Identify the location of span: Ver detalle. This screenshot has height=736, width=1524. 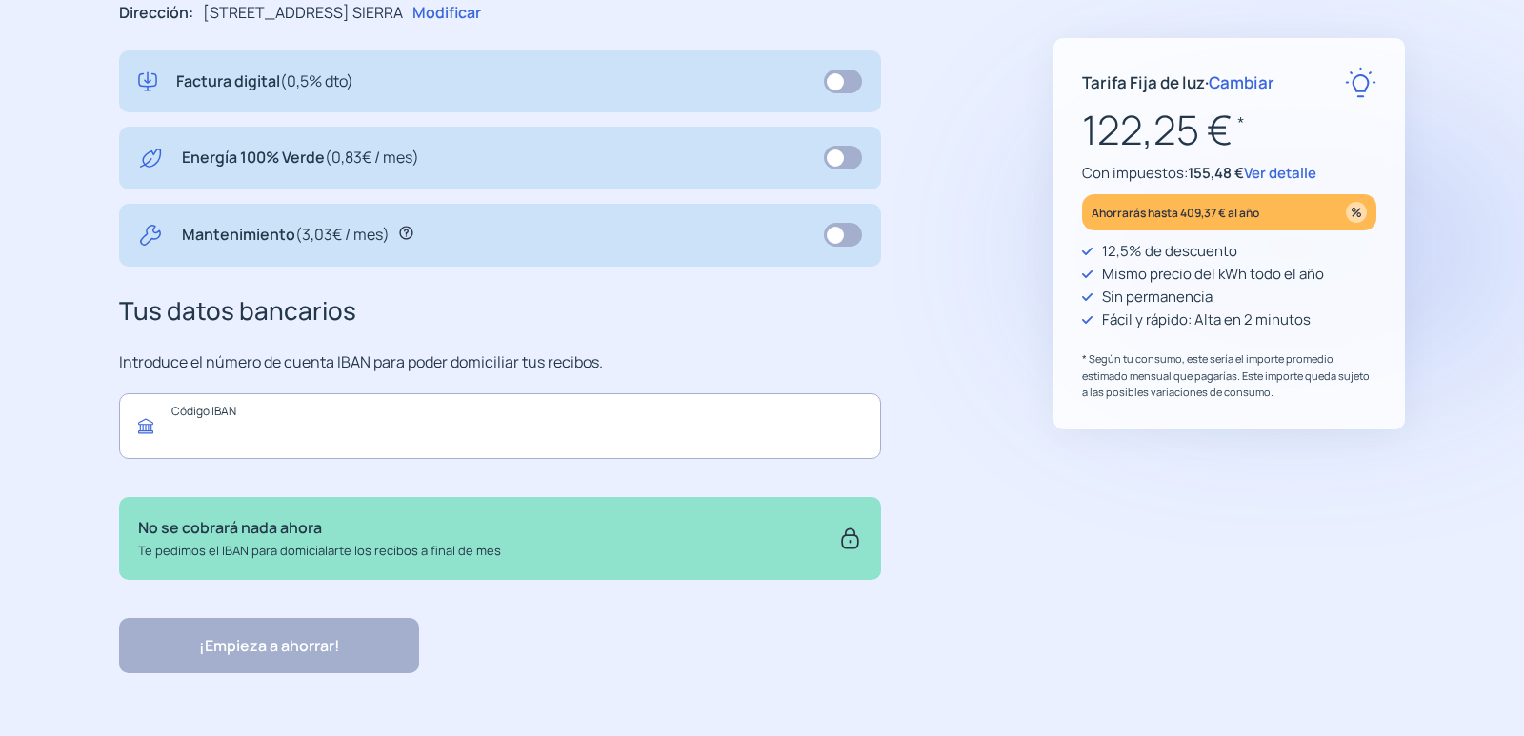
(1280, 172).